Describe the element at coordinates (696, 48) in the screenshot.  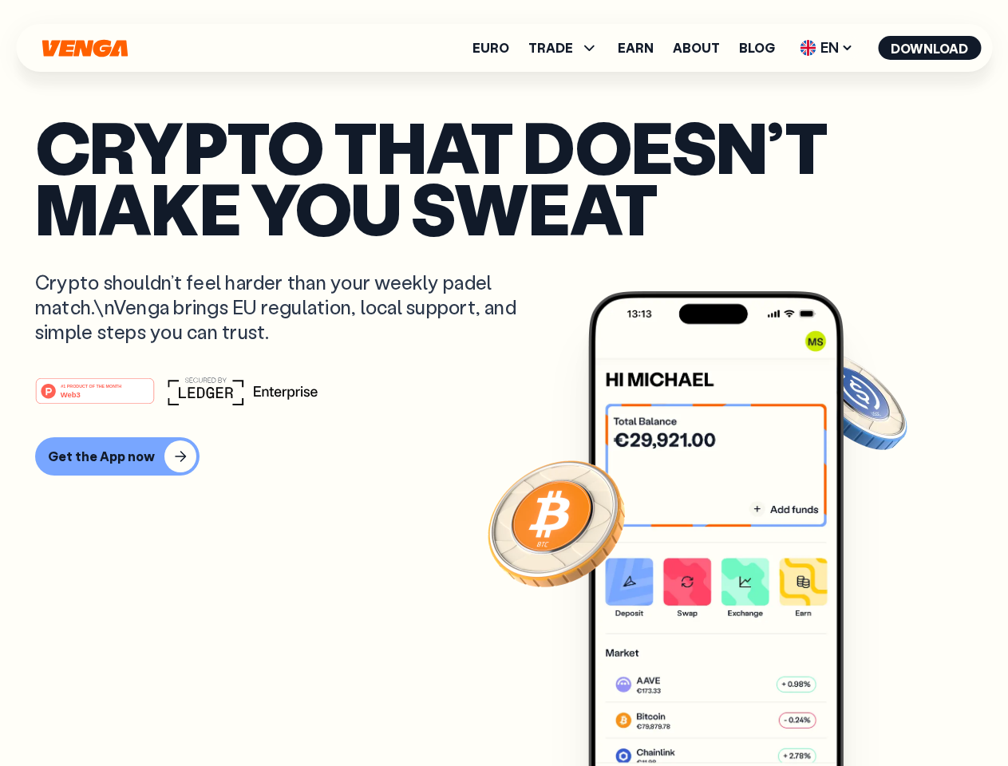
I see `a: About` at that location.